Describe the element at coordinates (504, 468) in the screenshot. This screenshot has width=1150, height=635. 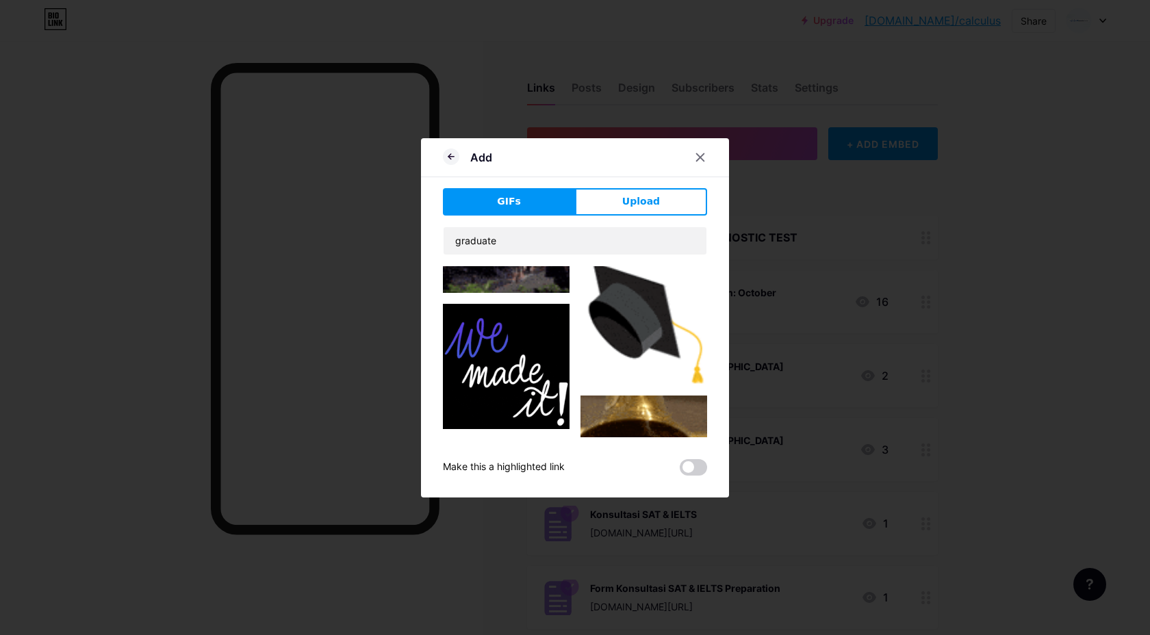
I see `div: Make this a highlighted link` at that location.